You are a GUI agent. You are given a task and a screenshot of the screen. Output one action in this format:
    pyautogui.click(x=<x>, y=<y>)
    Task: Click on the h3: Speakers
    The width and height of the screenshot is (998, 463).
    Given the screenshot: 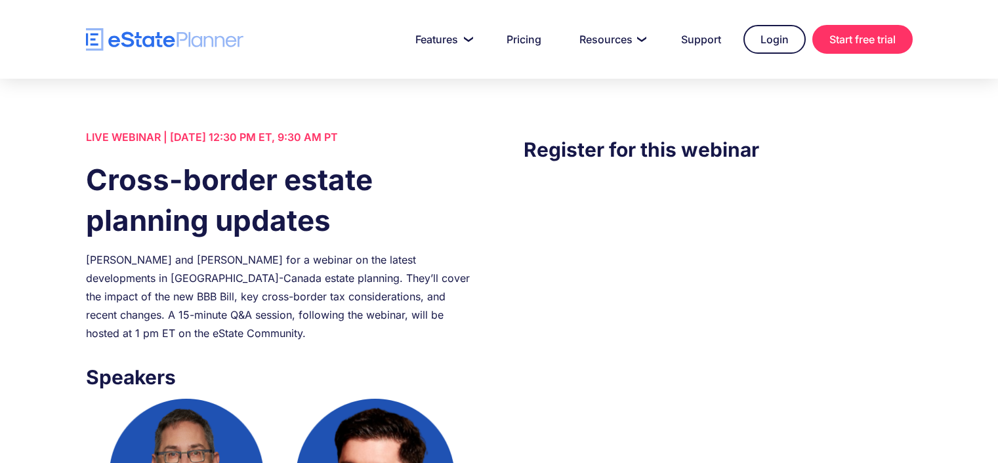 What is the action you would take?
    pyautogui.click(x=280, y=377)
    